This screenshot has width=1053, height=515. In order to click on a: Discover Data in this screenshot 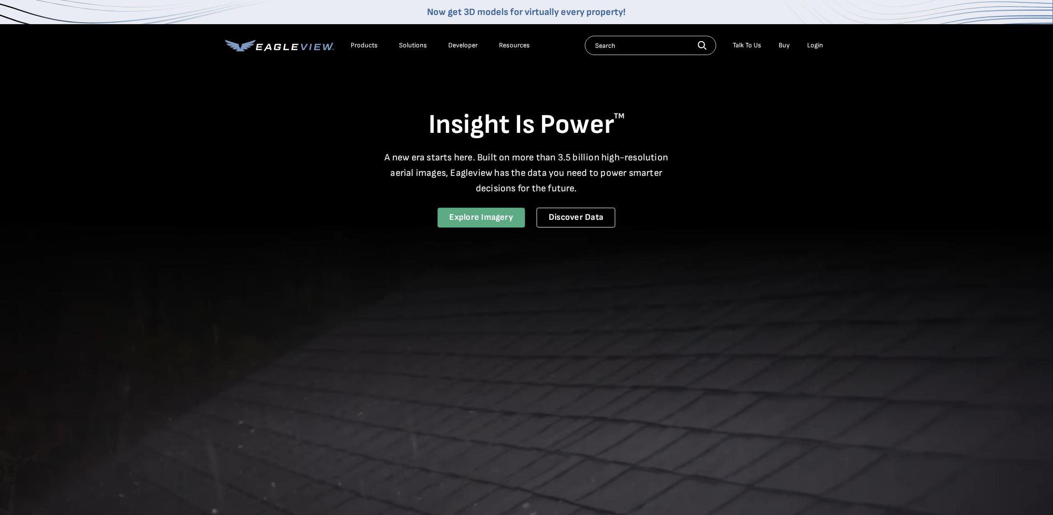, I will do `click(576, 217)`.